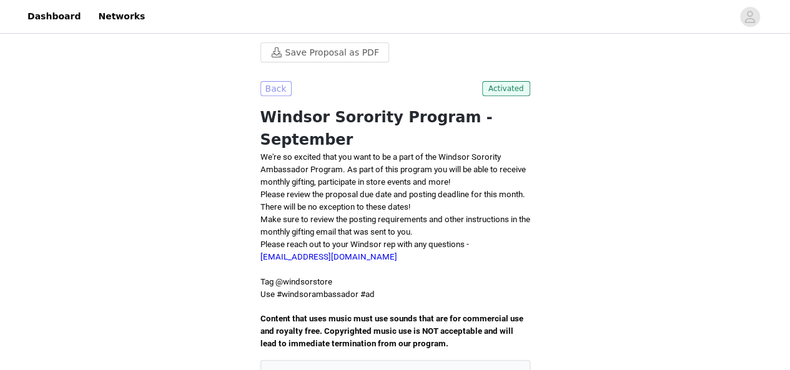 The width and height of the screenshot is (790, 370). I want to click on span: Activated, so click(506, 89).